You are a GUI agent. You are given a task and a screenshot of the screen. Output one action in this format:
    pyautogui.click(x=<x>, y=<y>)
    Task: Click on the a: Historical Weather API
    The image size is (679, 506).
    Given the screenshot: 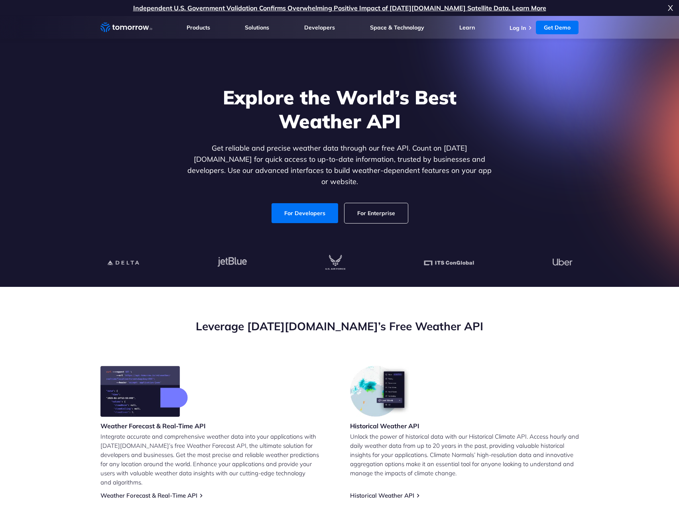 What is the action you would take?
    pyautogui.click(x=382, y=495)
    